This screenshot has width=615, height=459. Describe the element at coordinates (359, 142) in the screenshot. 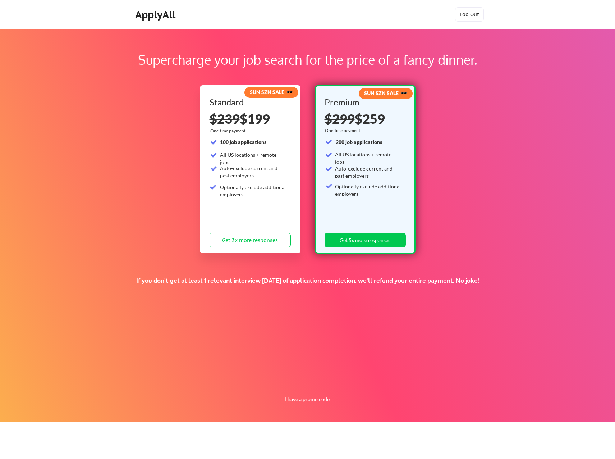

I see `strong: 200 job applications` at that location.